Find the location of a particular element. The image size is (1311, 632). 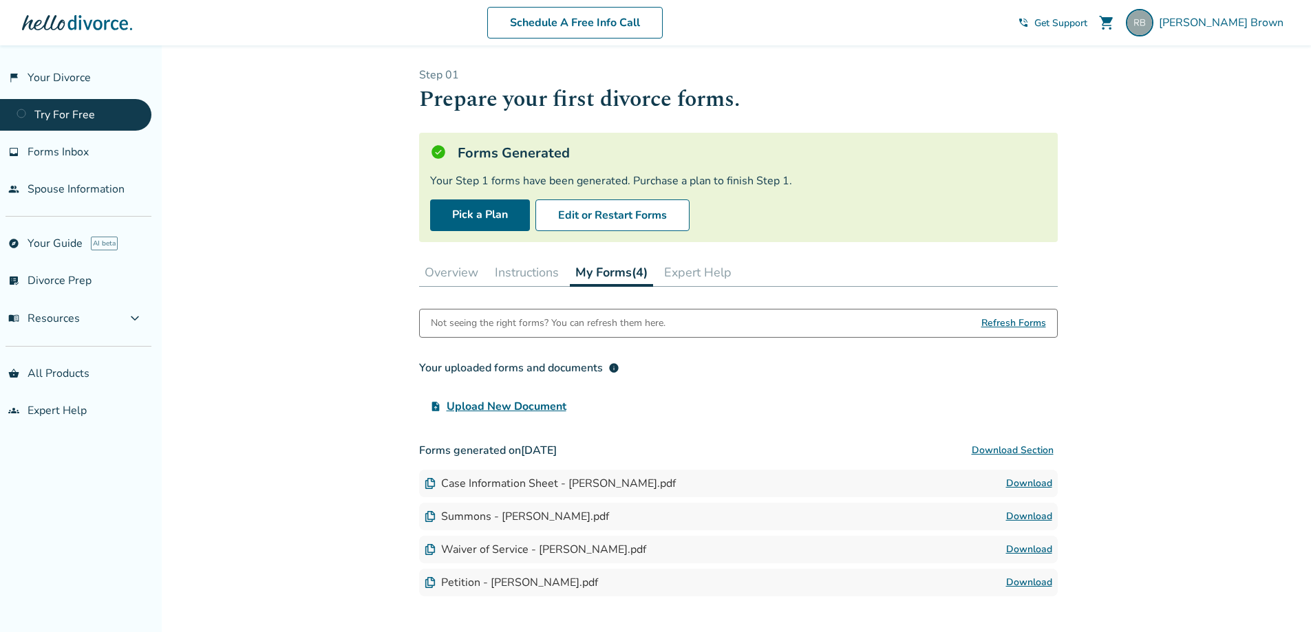

button: Edit or Restart Forms is located at coordinates (612, 215).